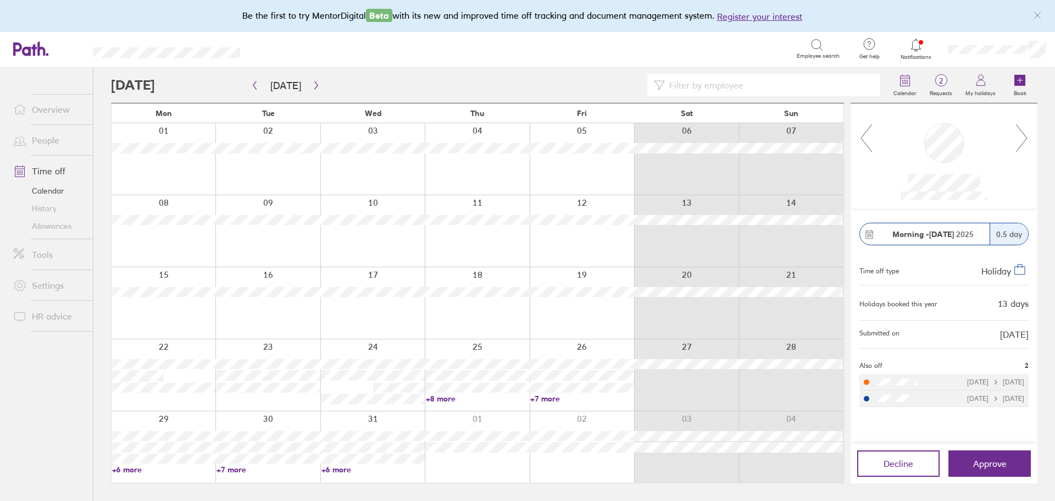 The height and width of the screenshot is (501, 1055). Describe the element at coordinates (980, 85) in the screenshot. I see `a: My holidays` at that location.